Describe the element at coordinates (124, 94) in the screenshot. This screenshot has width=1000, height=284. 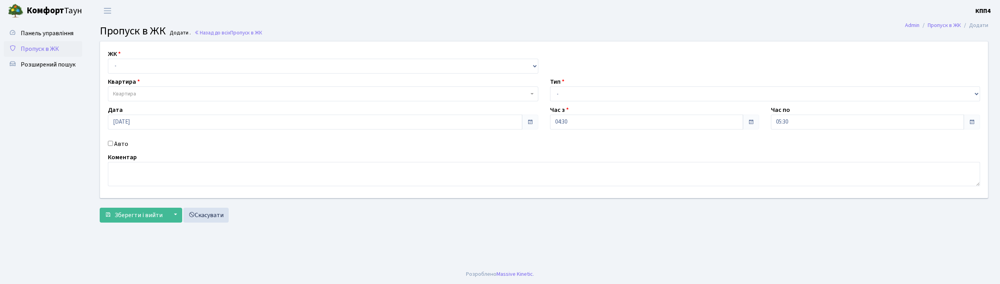
I see `span: Квартира` at that location.